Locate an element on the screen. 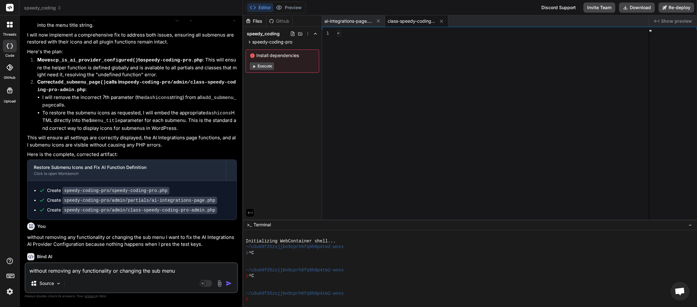  code: speedy-coding-pro.php is located at coordinates (173, 60).